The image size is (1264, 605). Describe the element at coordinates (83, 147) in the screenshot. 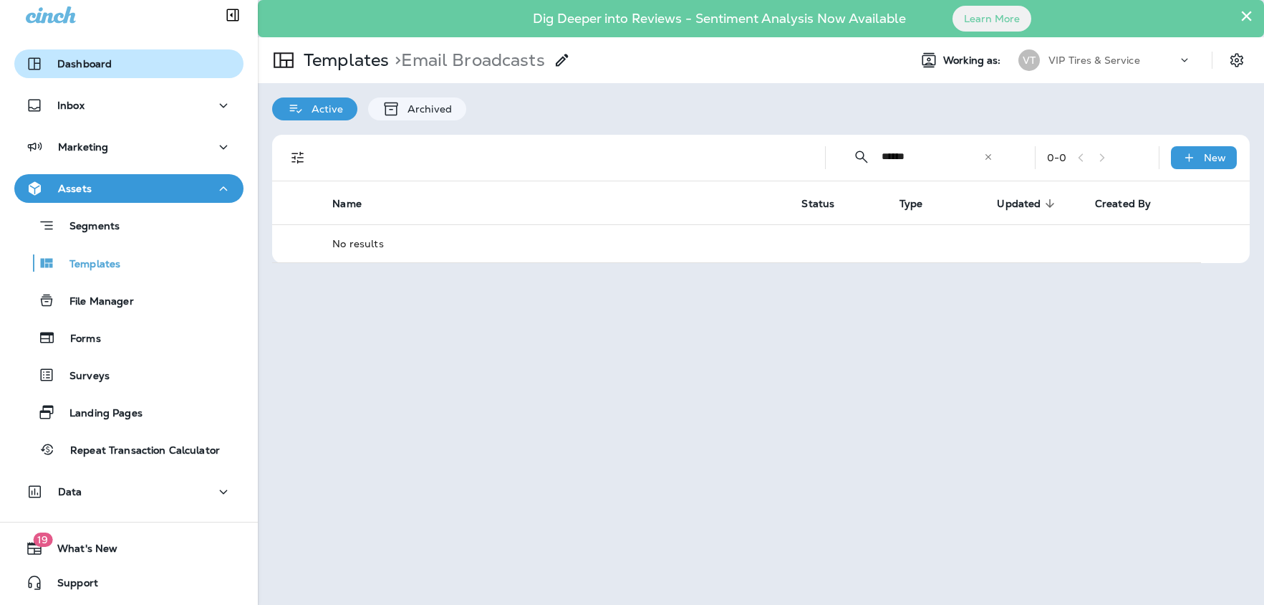

I see `p: Marketing` at that location.